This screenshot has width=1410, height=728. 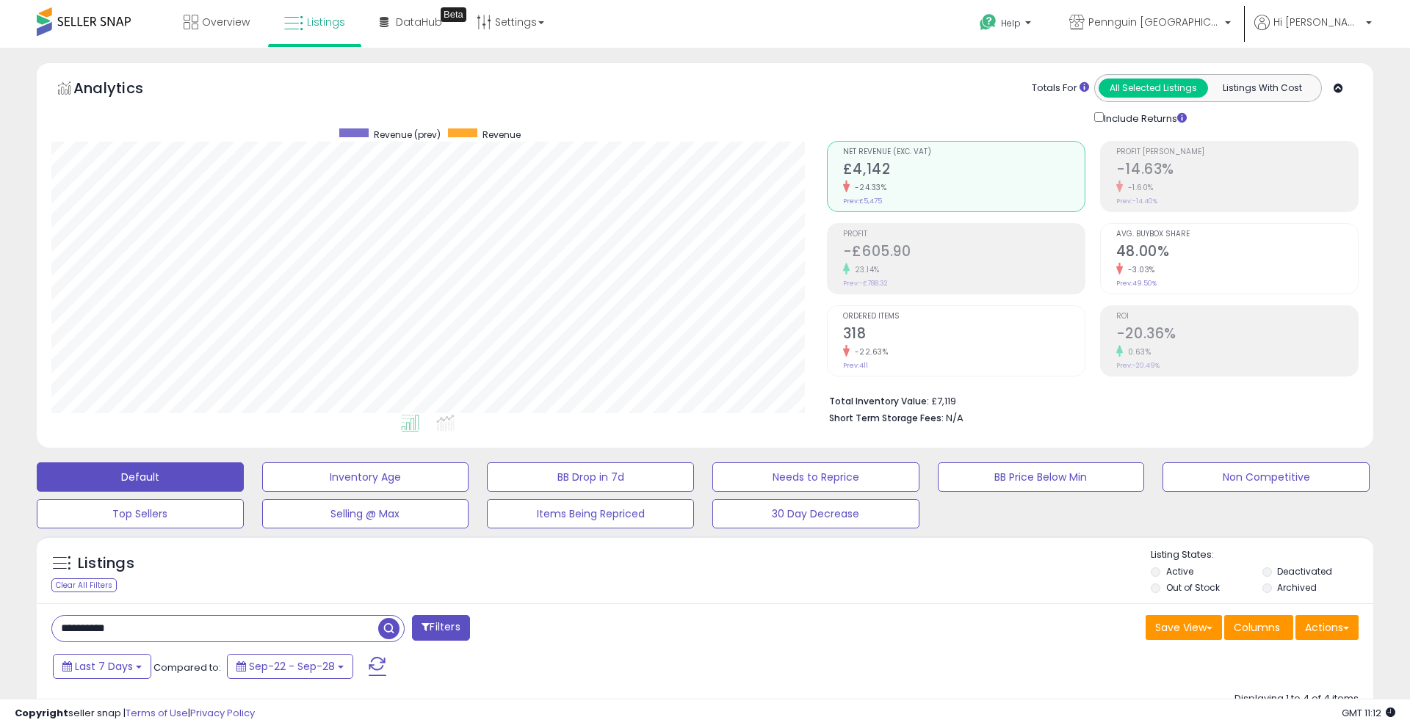 I want to click on p: Listing States:, so click(x=1261, y=555).